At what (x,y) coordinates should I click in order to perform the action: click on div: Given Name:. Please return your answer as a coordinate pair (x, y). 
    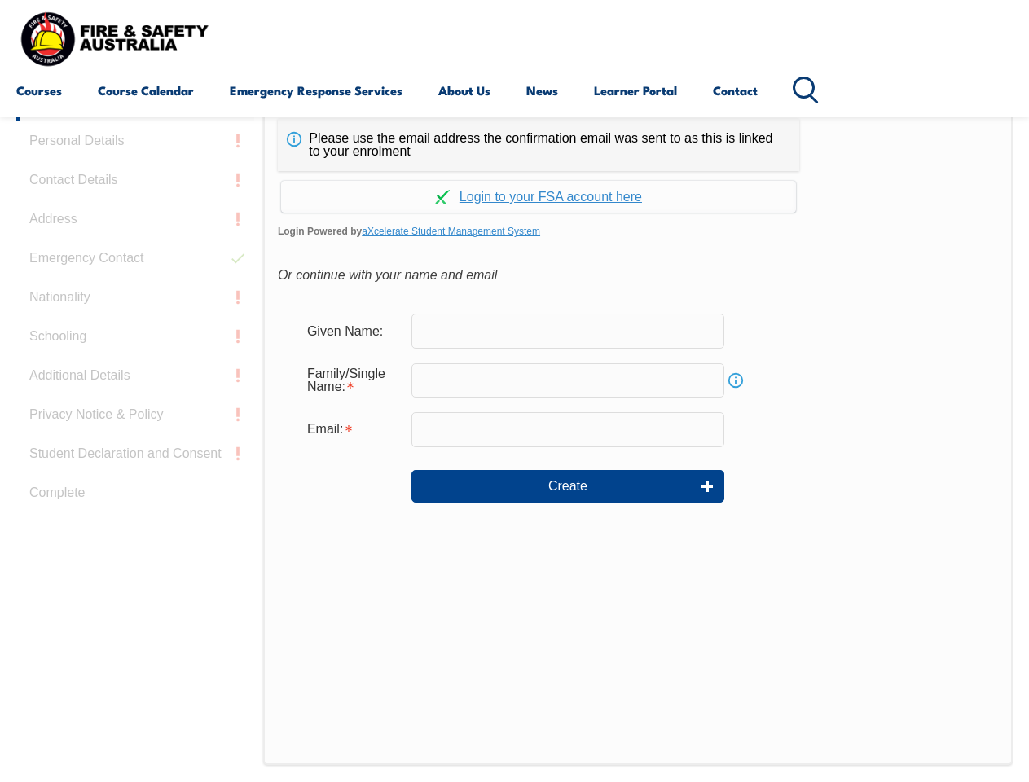
    Looking at the image, I should click on (353, 331).